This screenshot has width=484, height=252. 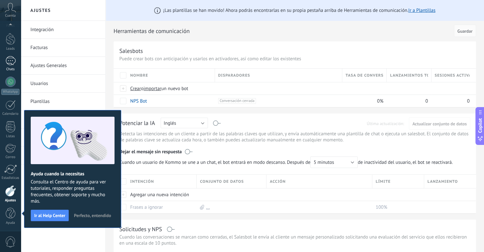 I want to click on div: 100%, so click(x=397, y=207).